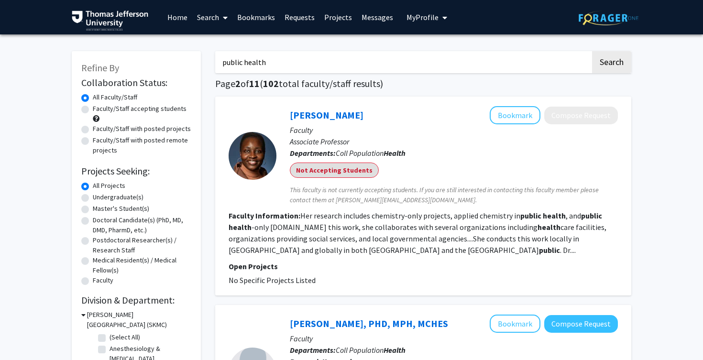 The image size is (703, 360). Describe the element at coordinates (299, 17) in the screenshot. I see `a: Requests` at that location.